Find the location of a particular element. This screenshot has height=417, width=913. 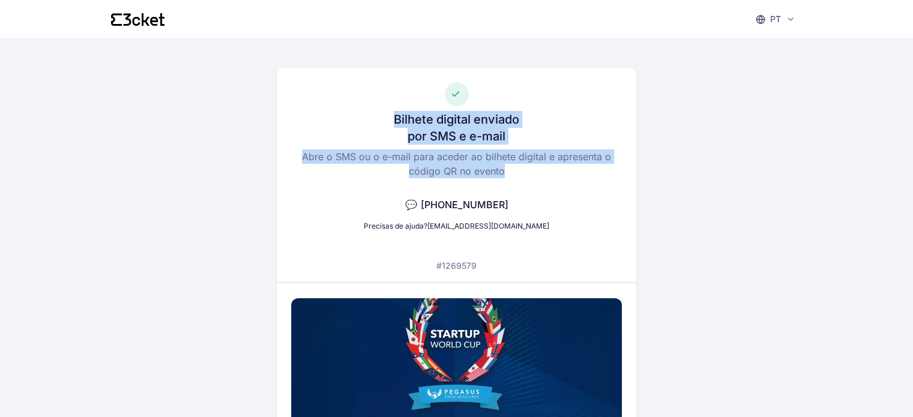

p: Abre o SMS ou o e-mail para aceder ao bilhete digital e apresenta o código QR no evento is located at coordinates (456, 164).